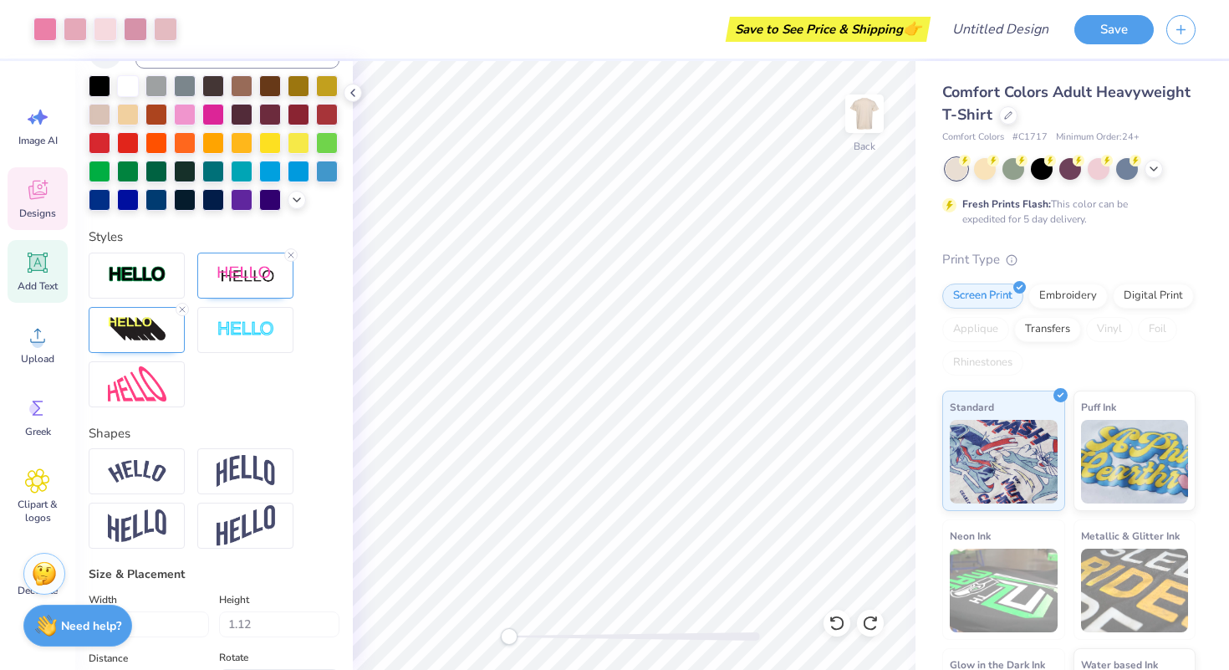  I want to click on div: Rhinestones, so click(982, 363).